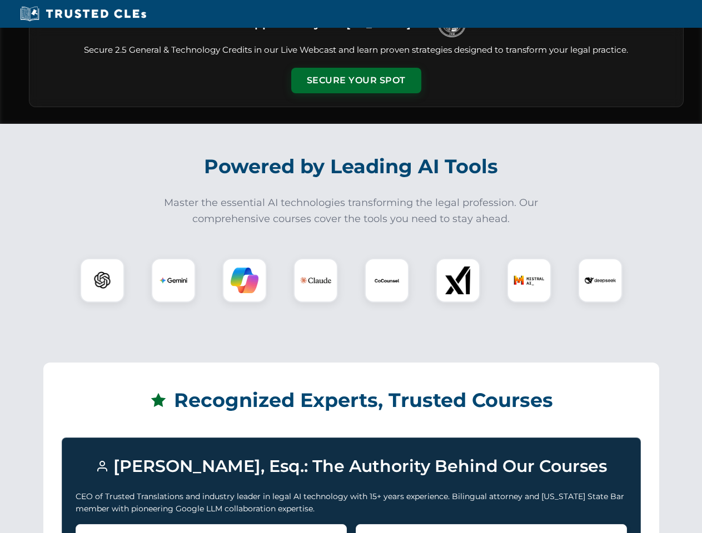 The image size is (702, 533). Describe the element at coordinates (244, 281) in the screenshot. I see `div: Copilot` at that location.